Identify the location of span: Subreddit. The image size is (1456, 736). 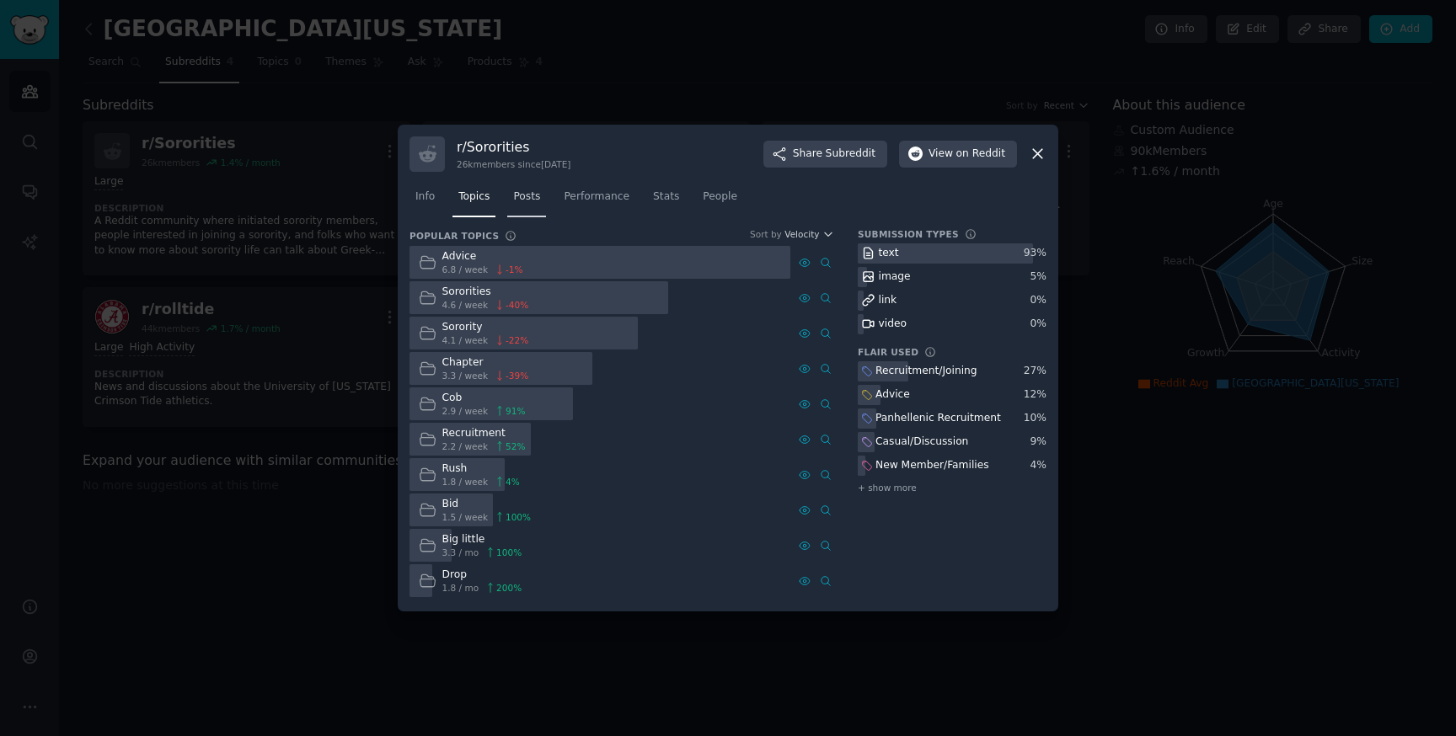
(850, 154).